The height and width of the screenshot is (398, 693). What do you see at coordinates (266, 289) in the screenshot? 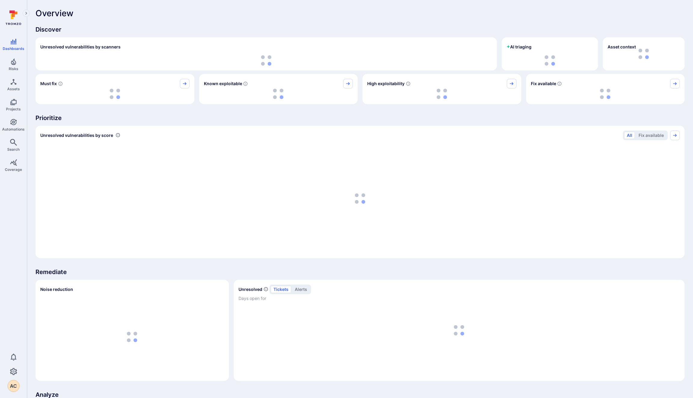
I see `span: Number of unresolved items by priority and days open` at bounding box center [266, 289].